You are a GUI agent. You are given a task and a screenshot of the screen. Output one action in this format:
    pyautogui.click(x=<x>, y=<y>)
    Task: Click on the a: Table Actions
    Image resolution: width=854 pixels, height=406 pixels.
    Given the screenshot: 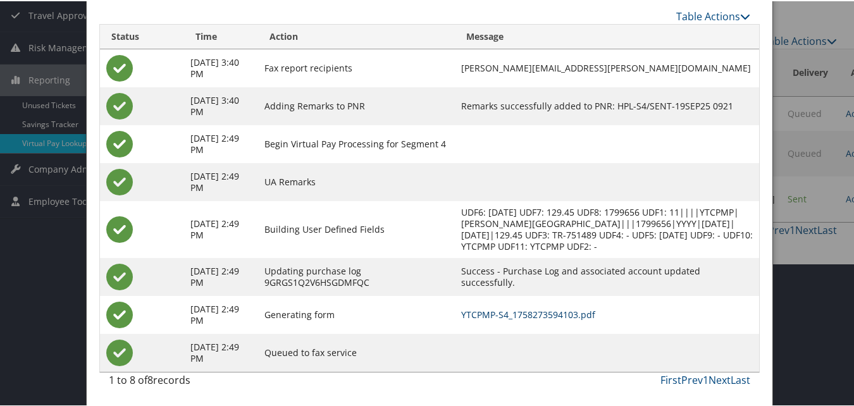 What is the action you would take?
    pyautogui.click(x=713, y=15)
    